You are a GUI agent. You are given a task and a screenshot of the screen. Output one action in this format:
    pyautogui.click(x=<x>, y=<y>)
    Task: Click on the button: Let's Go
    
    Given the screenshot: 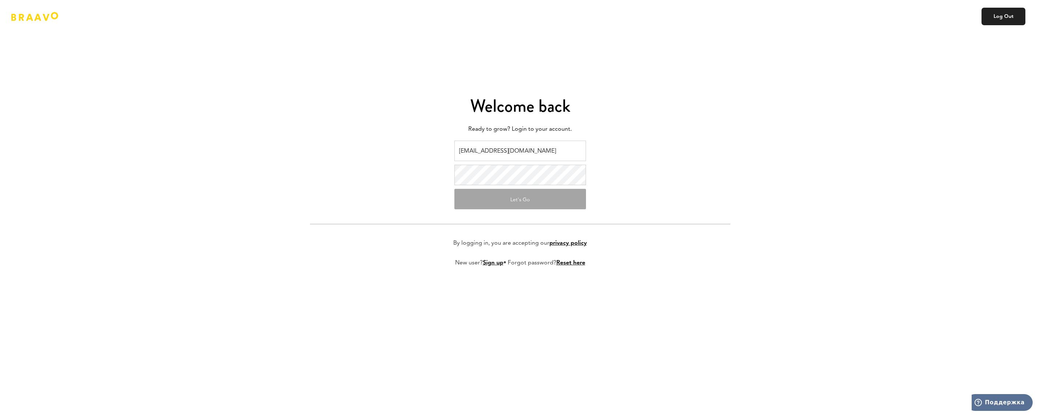 What is the action you would take?
    pyautogui.click(x=520, y=199)
    